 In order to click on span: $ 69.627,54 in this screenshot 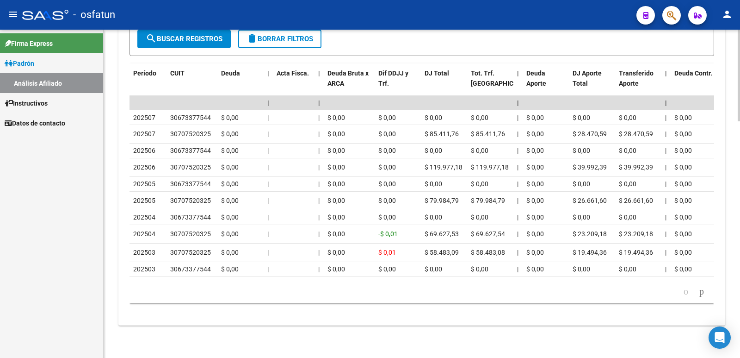, I will do `click(488, 234)`.